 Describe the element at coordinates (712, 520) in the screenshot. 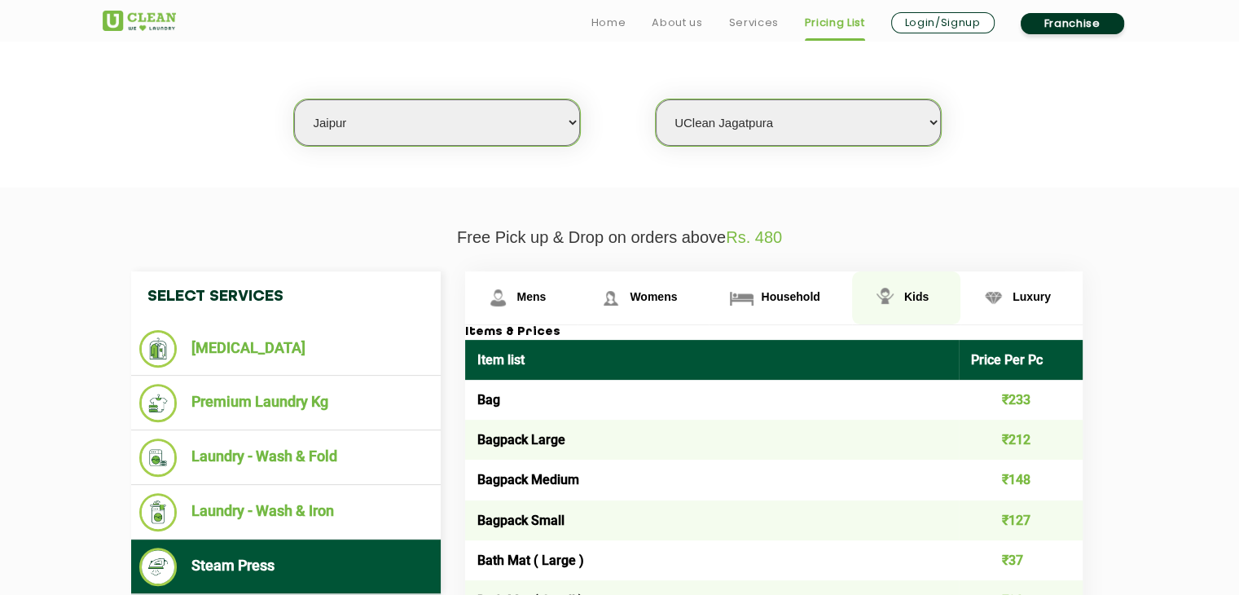

I see `td: Bagpack Small` at that location.